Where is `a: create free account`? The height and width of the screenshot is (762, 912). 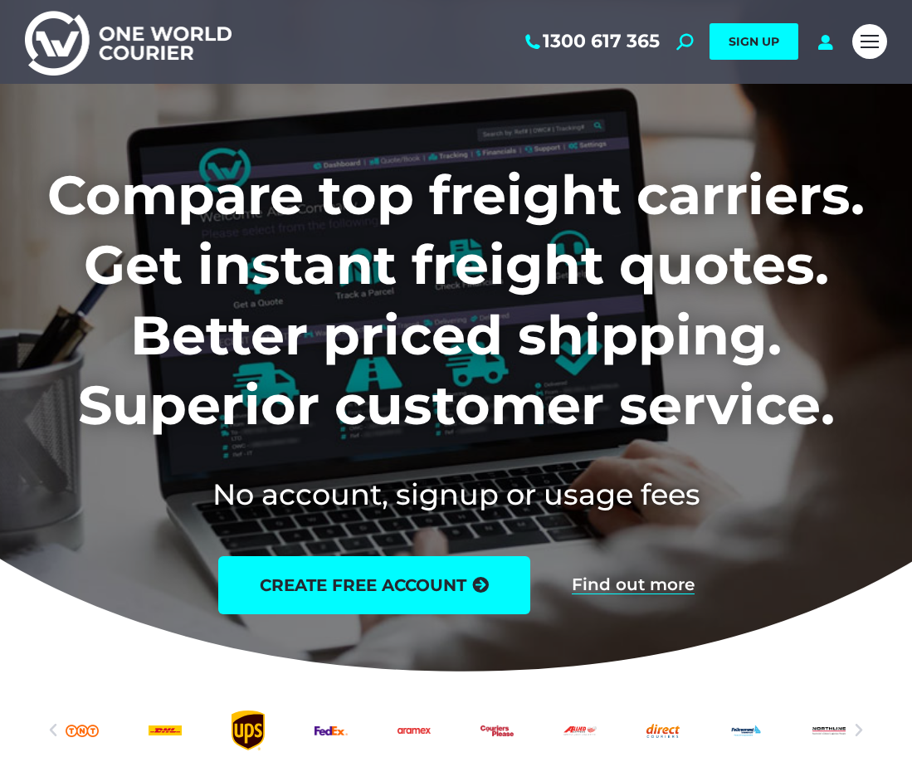 a: create free account is located at coordinates (374, 585).